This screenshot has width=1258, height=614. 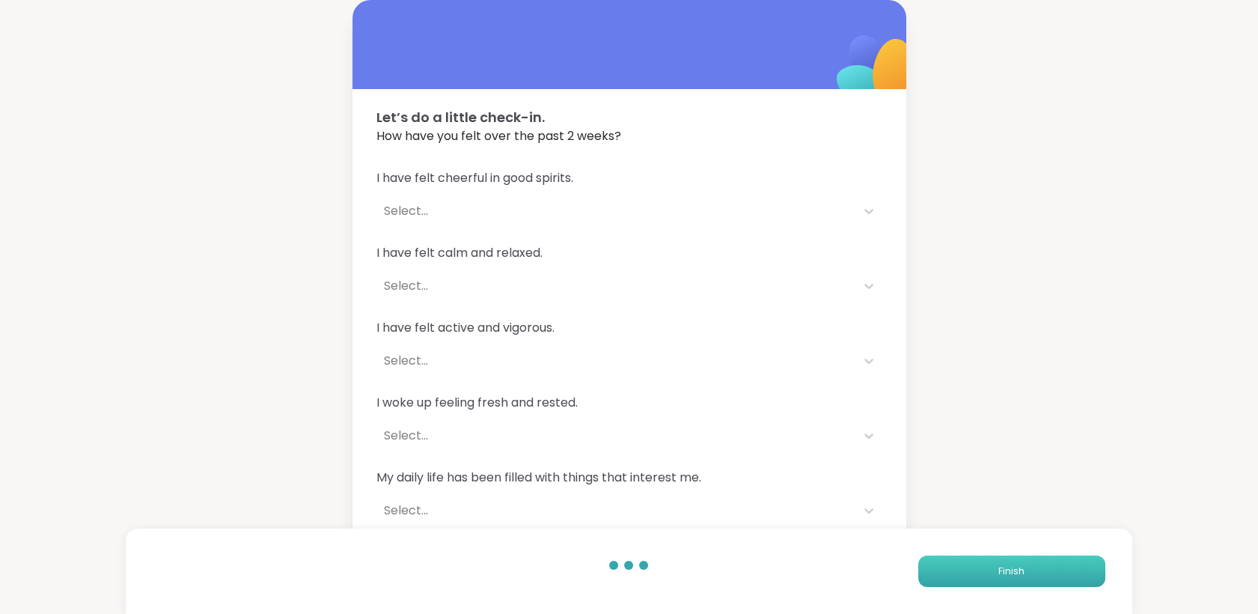 What do you see at coordinates (630, 253) in the screenshot?
I see `span: I have felt calm and relaxed.` at bounding box center [630, 253].